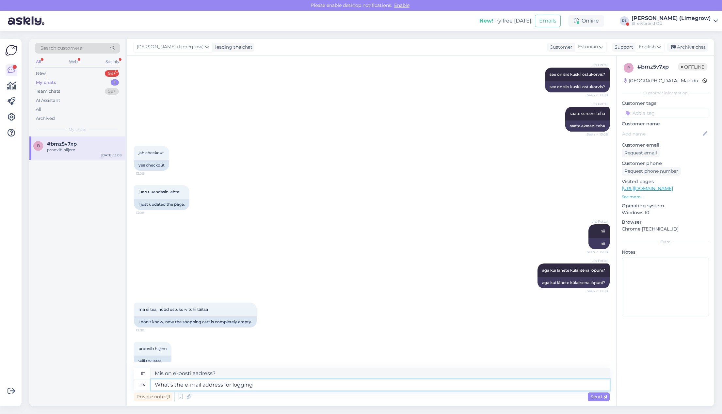 The height and width of the screenshot is (414, 722). I want to click on div: proovib hiljem, so click(84, 150).